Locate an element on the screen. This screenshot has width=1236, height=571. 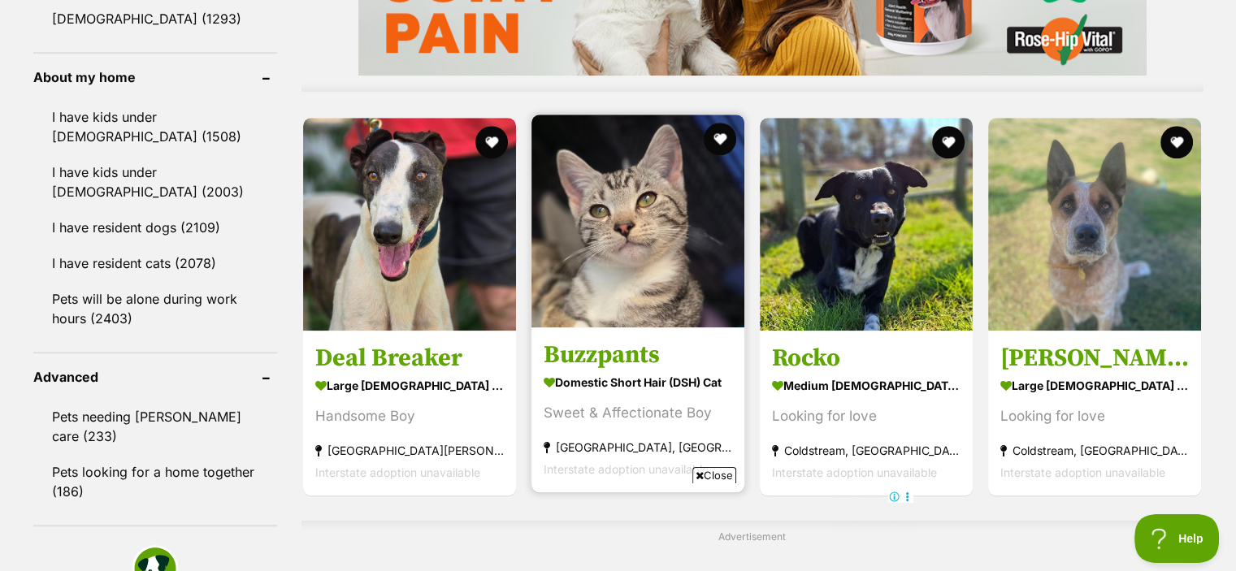
span: Close is located at coordinates (714, 475).